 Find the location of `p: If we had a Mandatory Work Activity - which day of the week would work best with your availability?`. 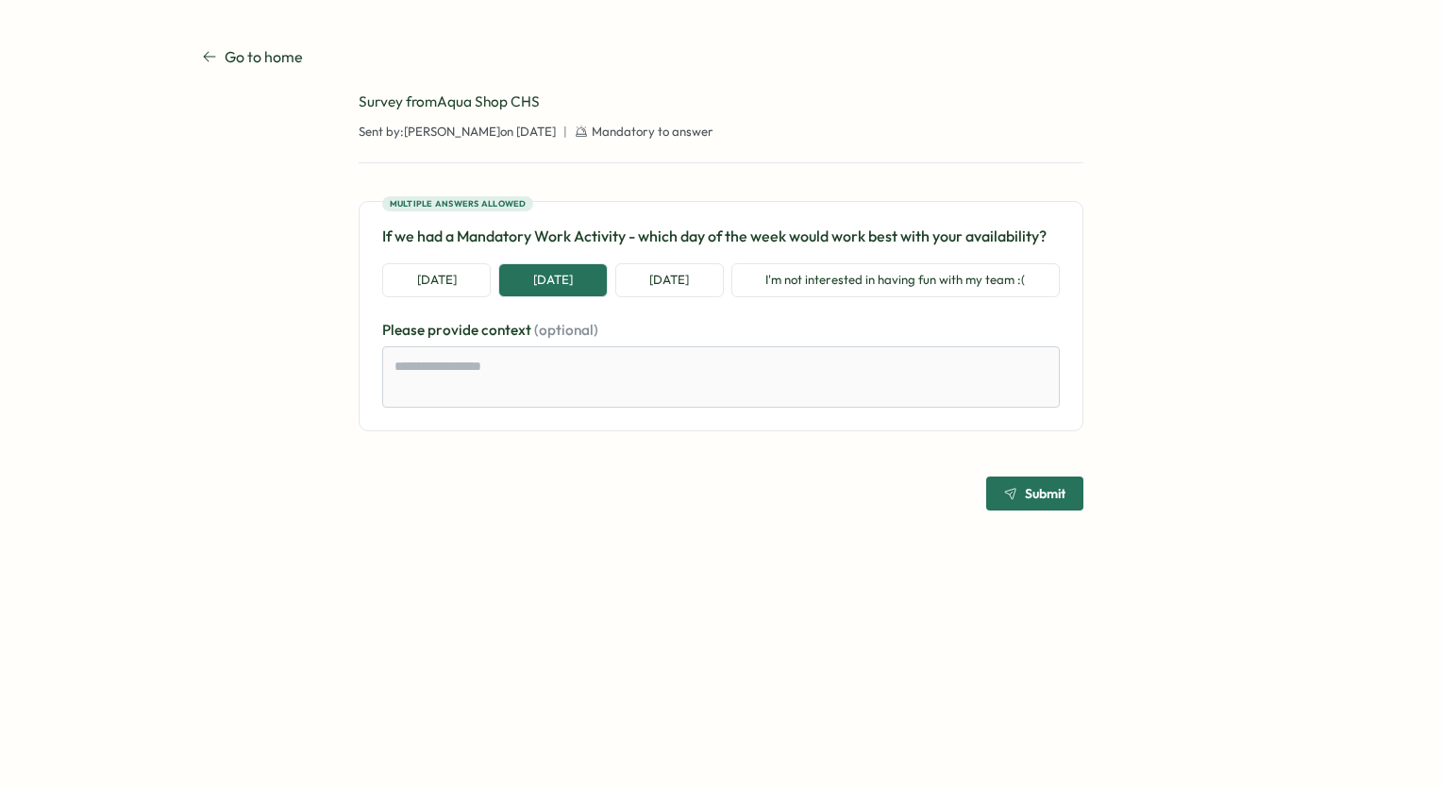

p: If we had a Mandatory Work Activity - which day of the week would work best with your availability? is located at coordinates (721, 236).